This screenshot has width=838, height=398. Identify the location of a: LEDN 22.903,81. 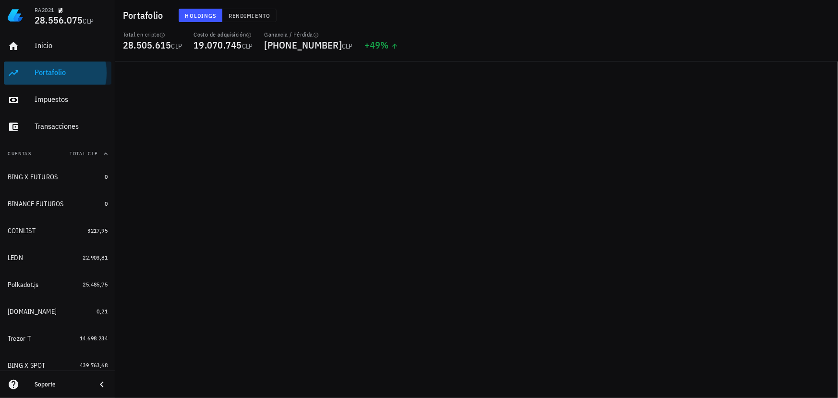
(58, 257).